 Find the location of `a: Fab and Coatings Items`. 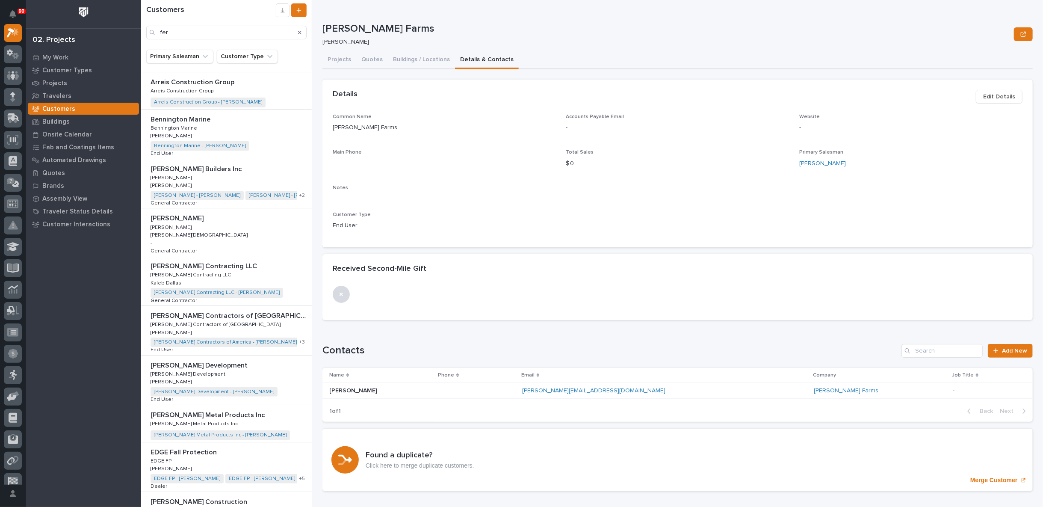

a: Fab and Coatings Items is located at coordinates (83, 147).